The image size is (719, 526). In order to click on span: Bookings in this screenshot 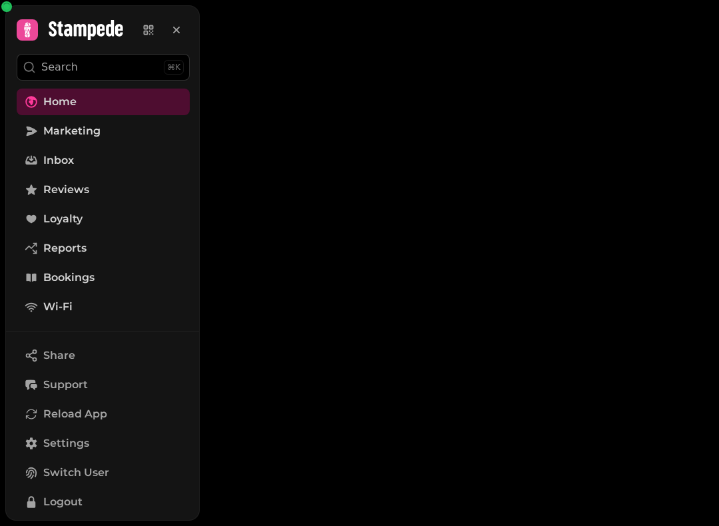, I will do `click(69, 278)`.